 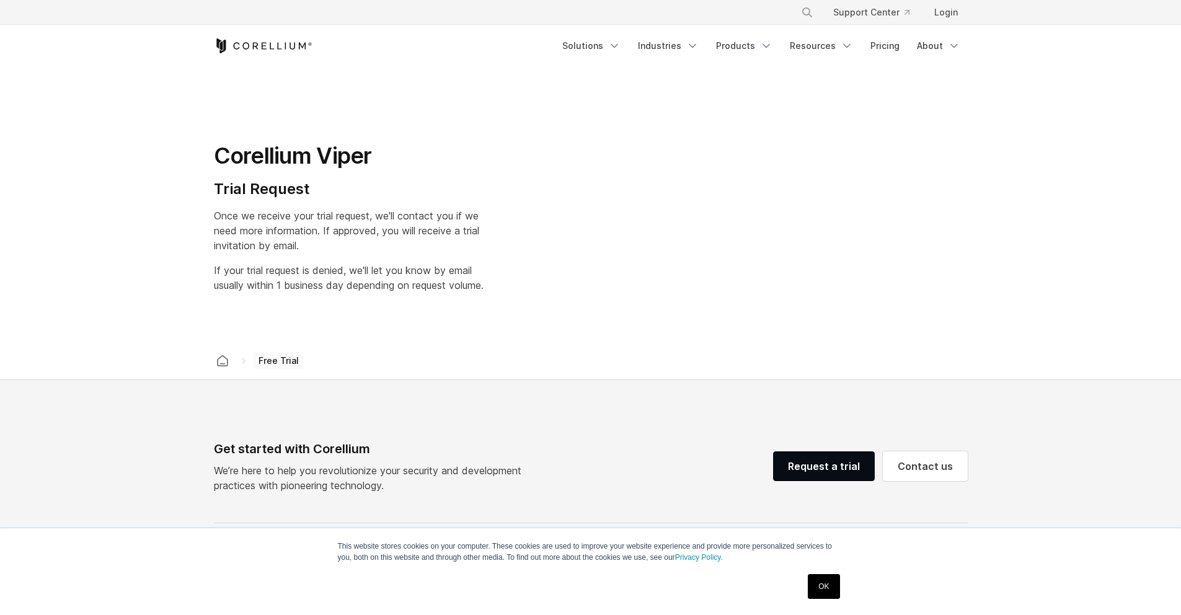 What do you see at coordinates (347, 231) in the screenshot?
I see `span: Once we receive your trial request, we'll contact you if we need more information. If approved, y...` at bounding box center [347, 231].